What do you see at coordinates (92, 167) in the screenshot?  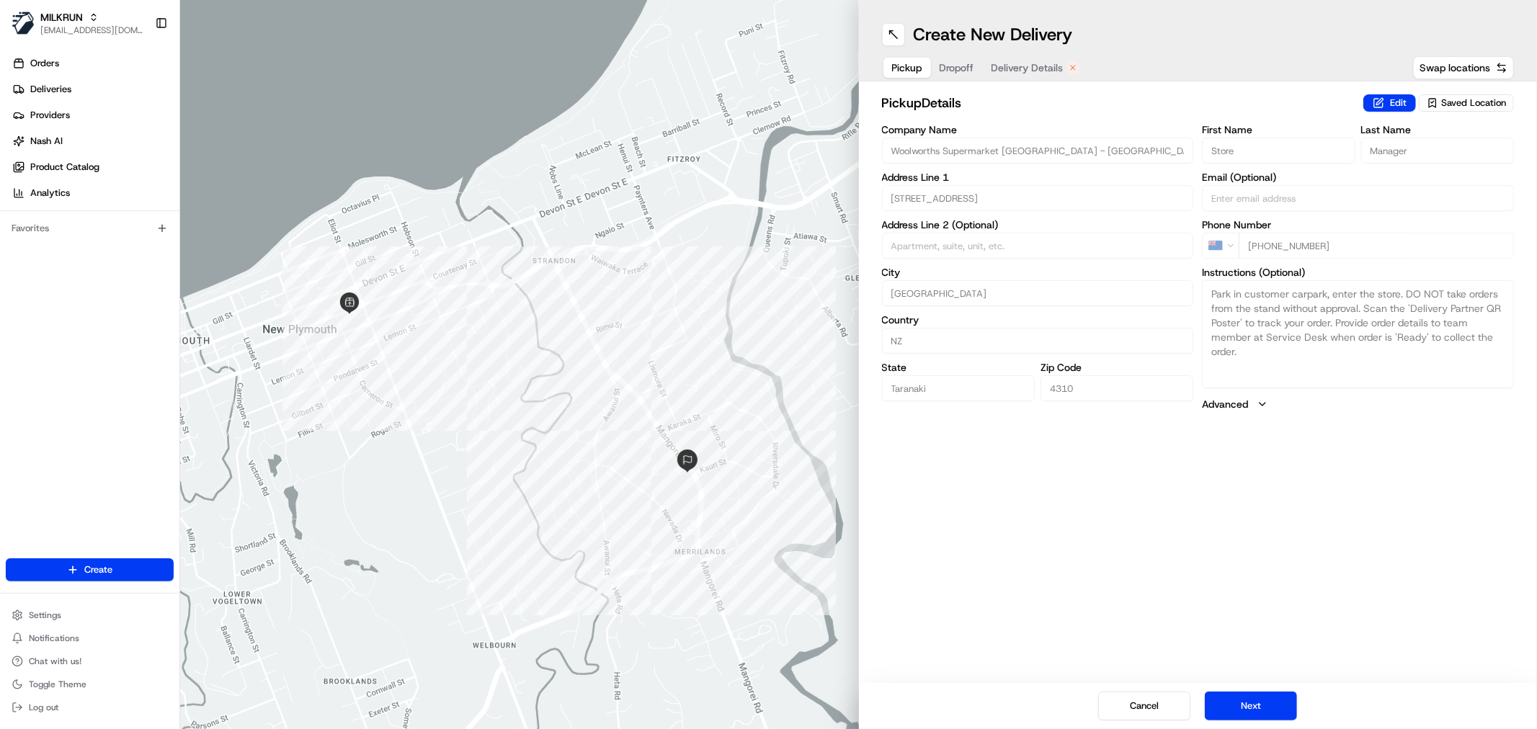 I see `a: Product Catalog` at bounding box center [92, 167].